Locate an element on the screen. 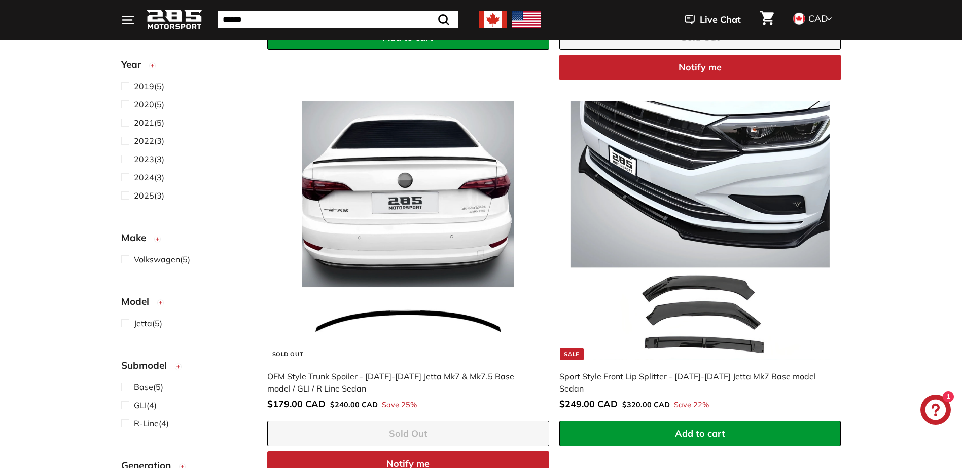  input: Search is located at coordinates (338, 20).